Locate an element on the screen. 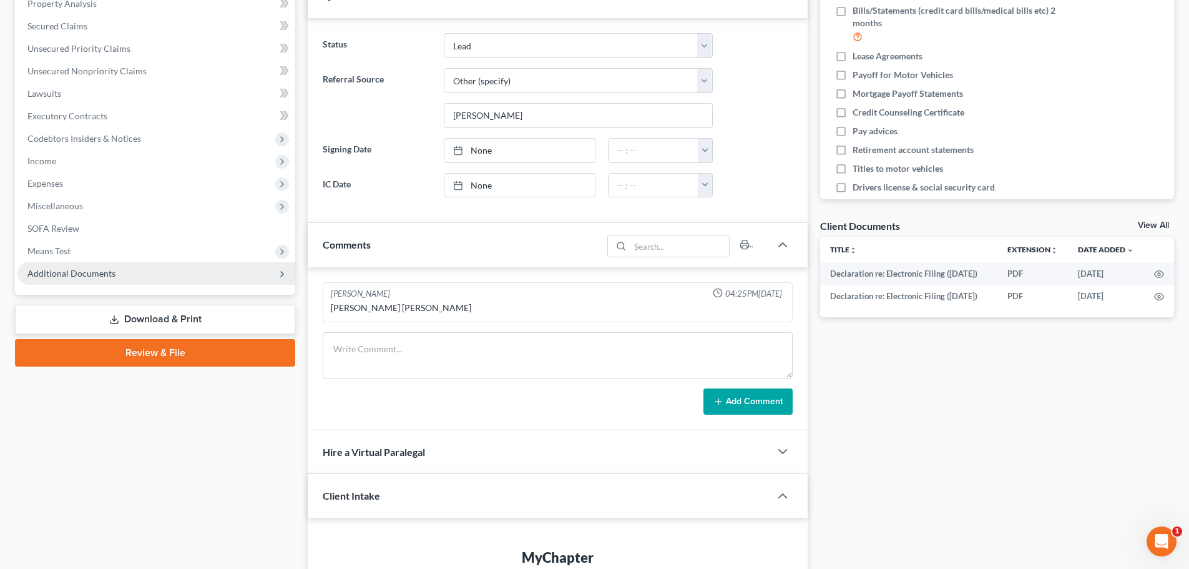 Image resolution: width=1189 pixels, height=569 pixels. a: Titleunfold_more is located at coordinates (843, 249).